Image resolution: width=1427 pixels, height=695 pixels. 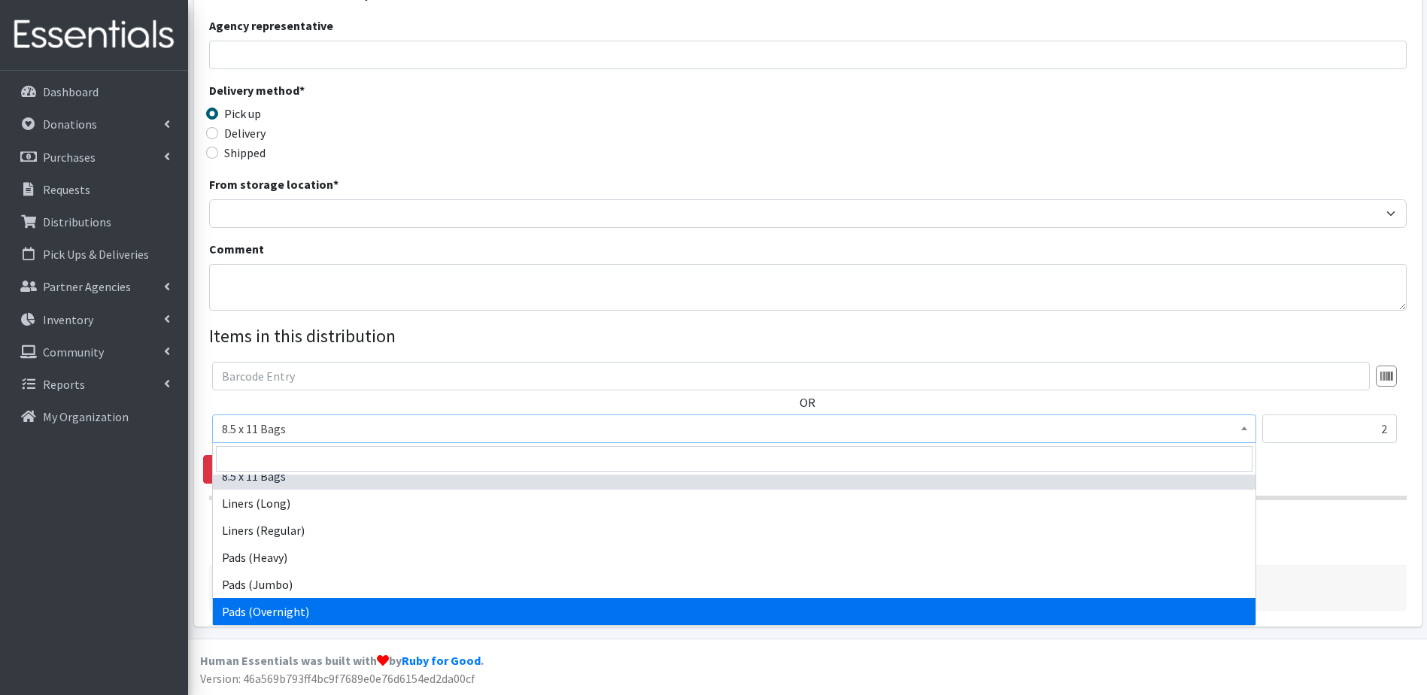 What do you see at coordinates (94, 287) in the screenshot?
I see `a: Partner Agencies` at bounding box center [94, 287].